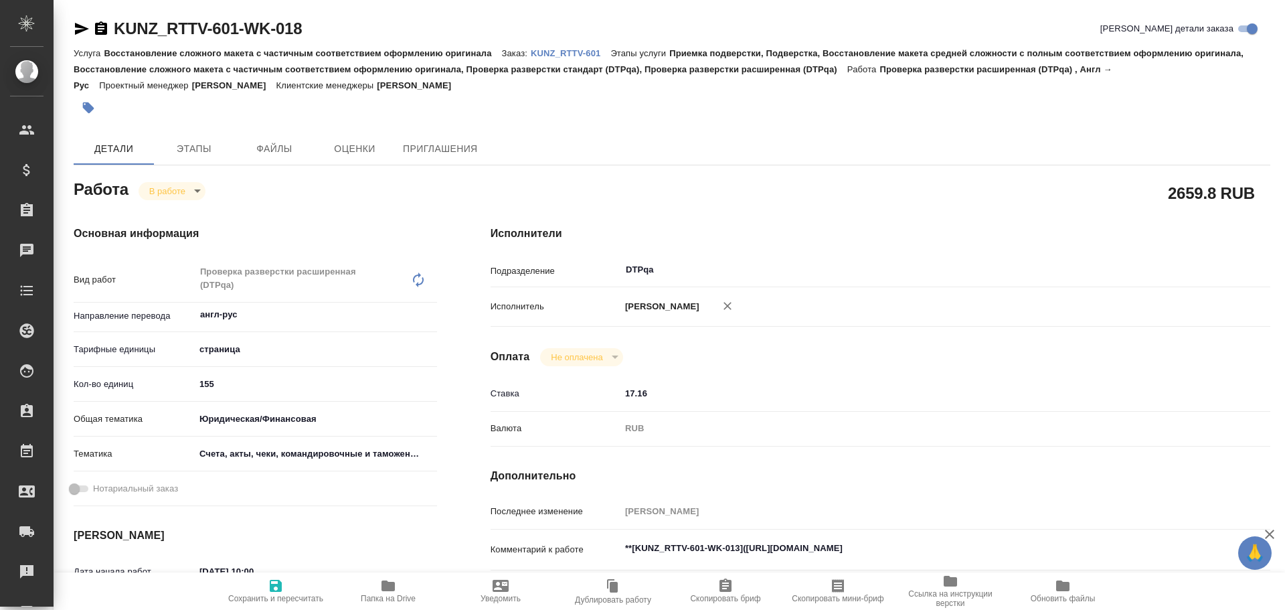 The image size is (1285, 610). What do you see at coordinates (501, 591) in the screenshot?
I see `button: Уведомить` at bounding box center [501, 591].